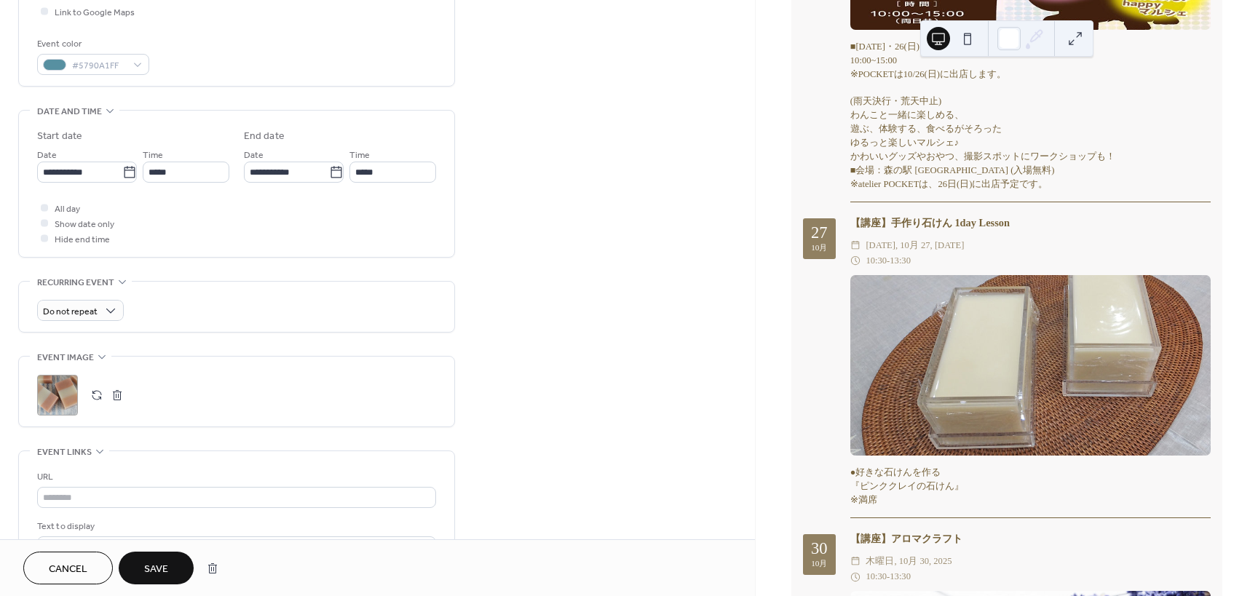 Image resolution: width=1258 pixels, height=596 pixels. What do you see at coordinates (819, 549) in the screenshot?
I see `div: 30` at bounding box center [819, 549].